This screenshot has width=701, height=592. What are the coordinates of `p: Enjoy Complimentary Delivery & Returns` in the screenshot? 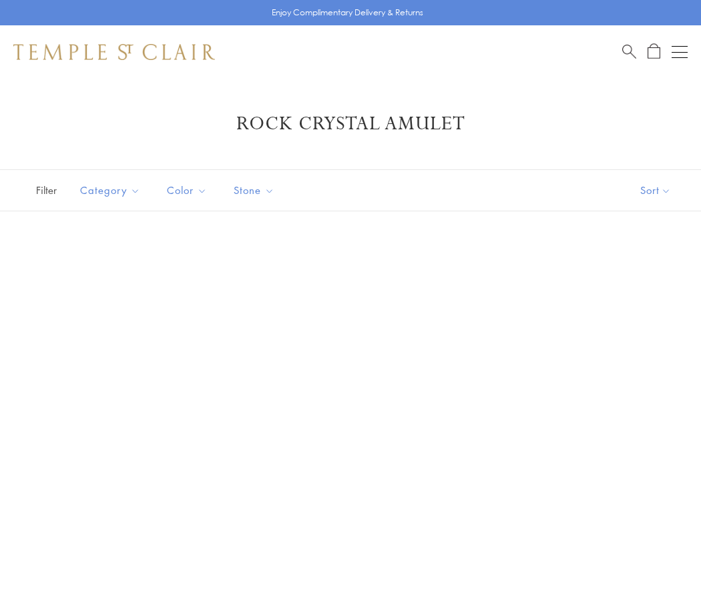 It's located at (347, 13).